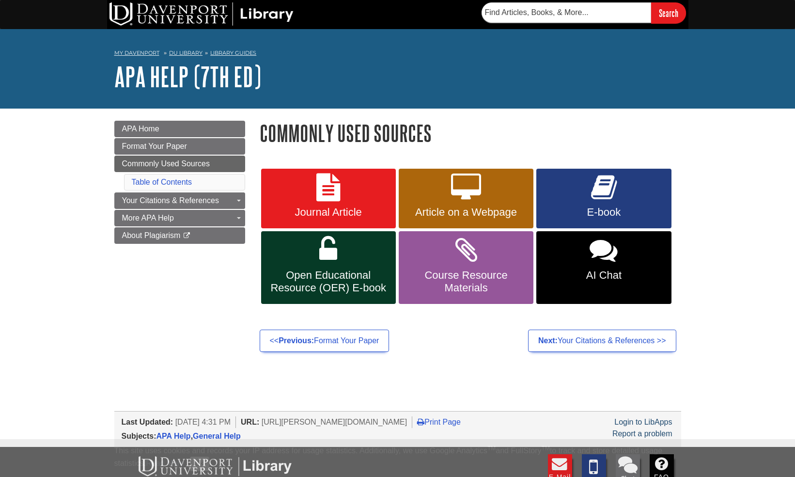 This screenshot has height=477, width=795. I want to click on a: Course Resource Materials, so click(466, 268).